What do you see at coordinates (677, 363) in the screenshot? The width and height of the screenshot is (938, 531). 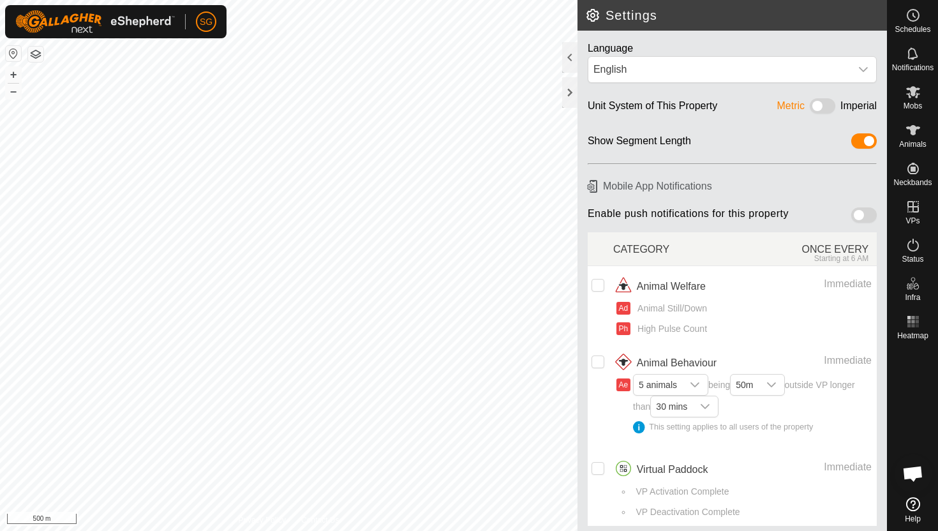 I see `span: Animal Behaviour` at bounding box center [677, 363].